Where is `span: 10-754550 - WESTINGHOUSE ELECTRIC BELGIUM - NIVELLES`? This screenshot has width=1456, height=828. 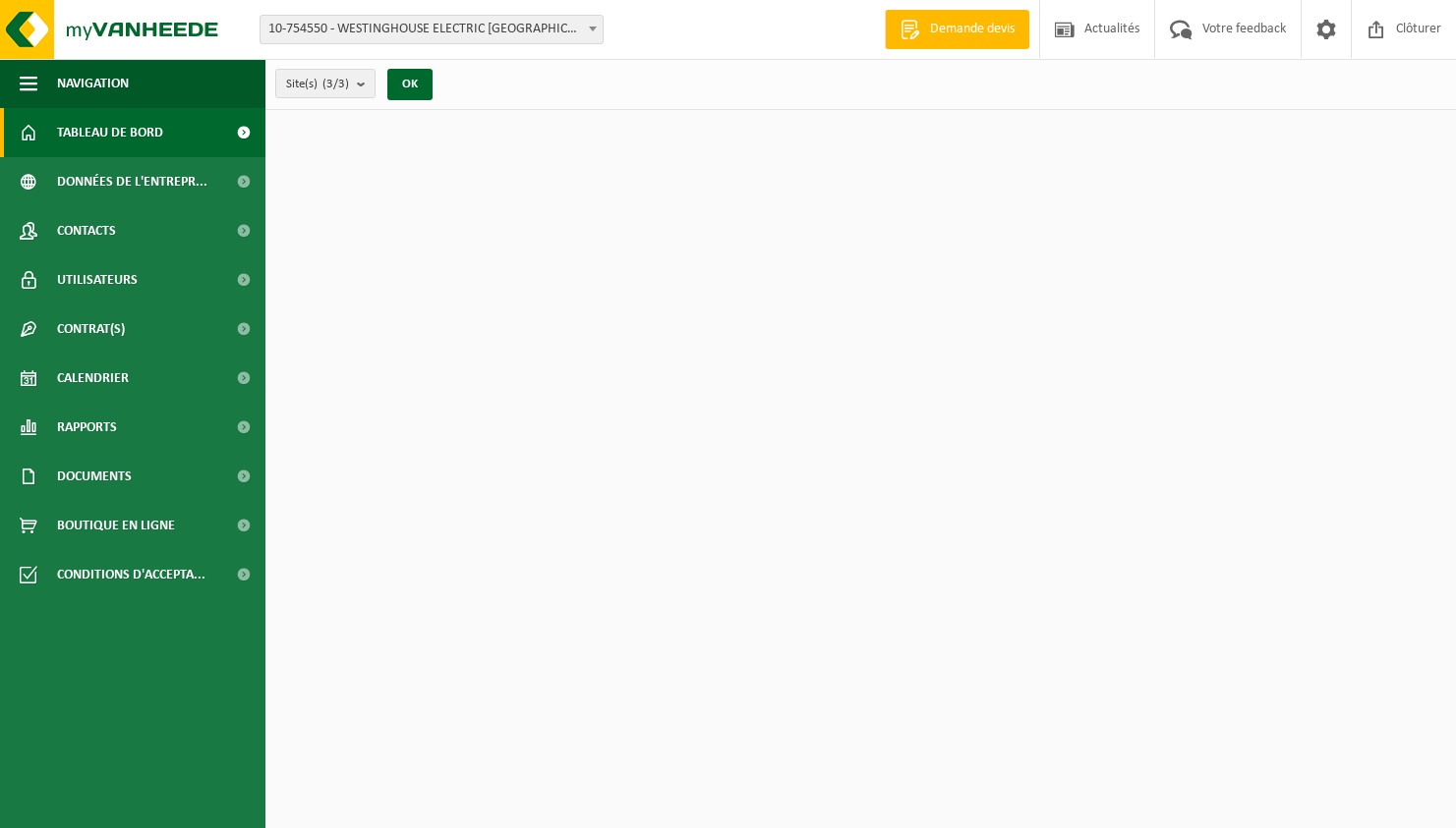 span: 10-754550 - WESTINGHOUSE ELECTRIC BELGIUM - NIVELLES is located at coordinates (432, 30).